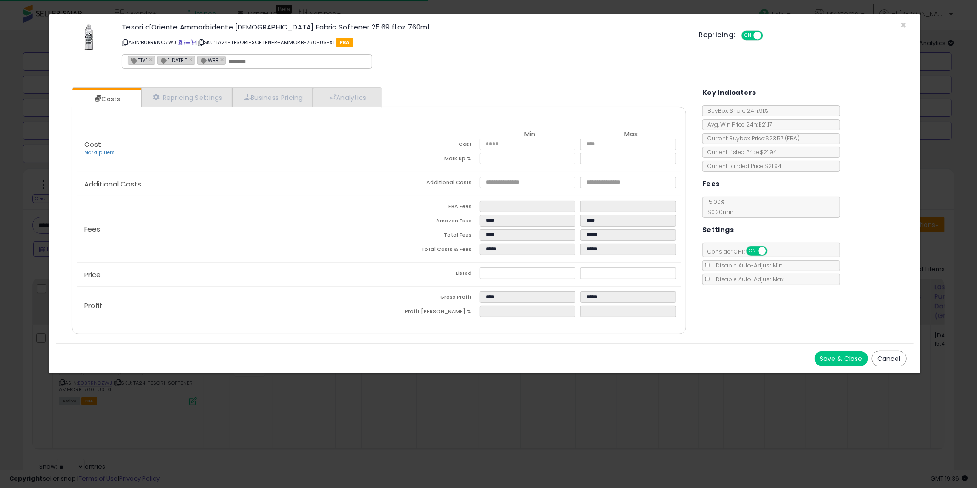 The image size is (977, 488). I want to click on span: ""TA", so click(138, 60).